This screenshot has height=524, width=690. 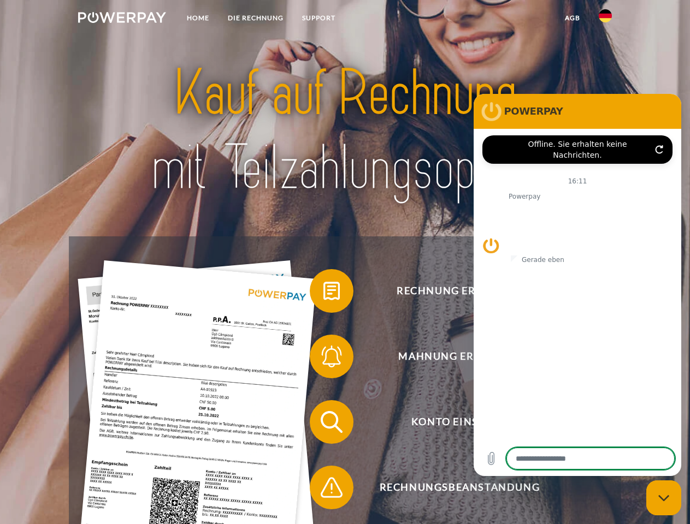 I want to click on p: Dieser Chat wird mit einem Cloudservice aufgezeichnet und unterliegt den Bedingungen der ., so click(x=104, y=57).